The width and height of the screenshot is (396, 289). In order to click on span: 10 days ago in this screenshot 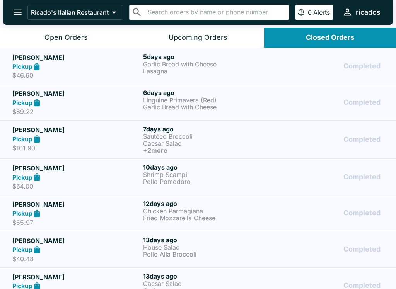, I will do `click(160, 167)`.